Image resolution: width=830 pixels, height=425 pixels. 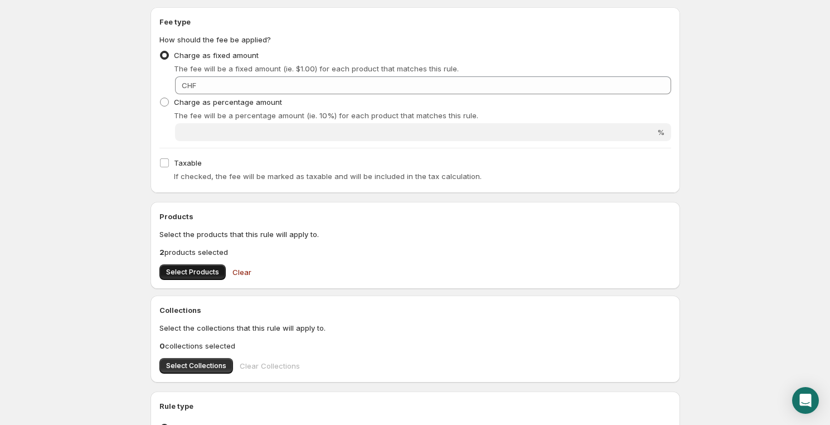 What do you see at coordinates (316, 69) in the screenshot?
I see `span: The fee will be a fixed amount (ie. $1.00) for each product that matches this rule.` at bounding box center [316, 69].